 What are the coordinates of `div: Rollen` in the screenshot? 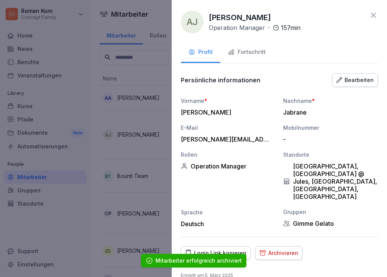 It's located at (228, 154).